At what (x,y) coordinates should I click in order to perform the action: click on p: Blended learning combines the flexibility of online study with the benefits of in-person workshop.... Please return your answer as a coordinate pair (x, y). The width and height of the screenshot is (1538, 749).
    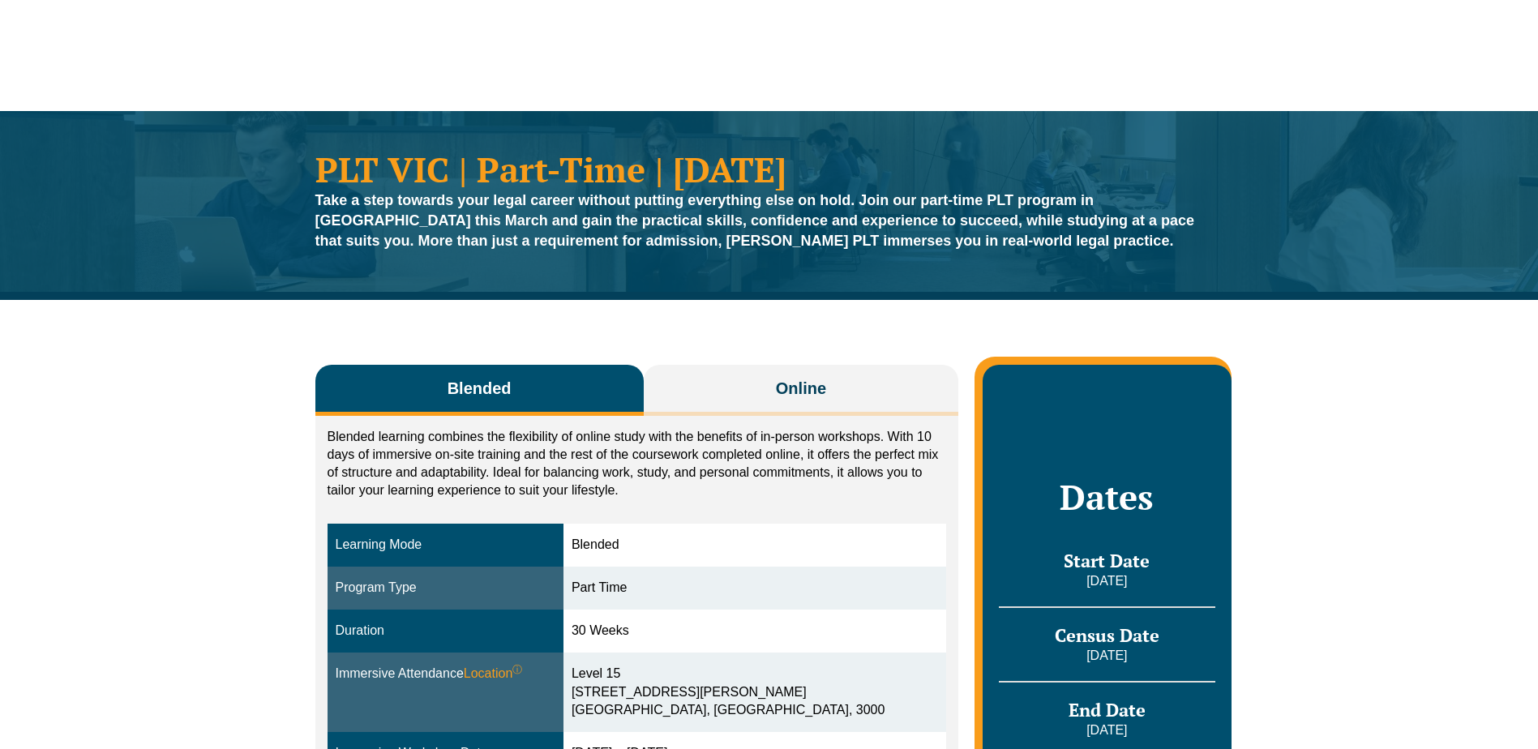
    Looking at the image, I should click on (637, 464).